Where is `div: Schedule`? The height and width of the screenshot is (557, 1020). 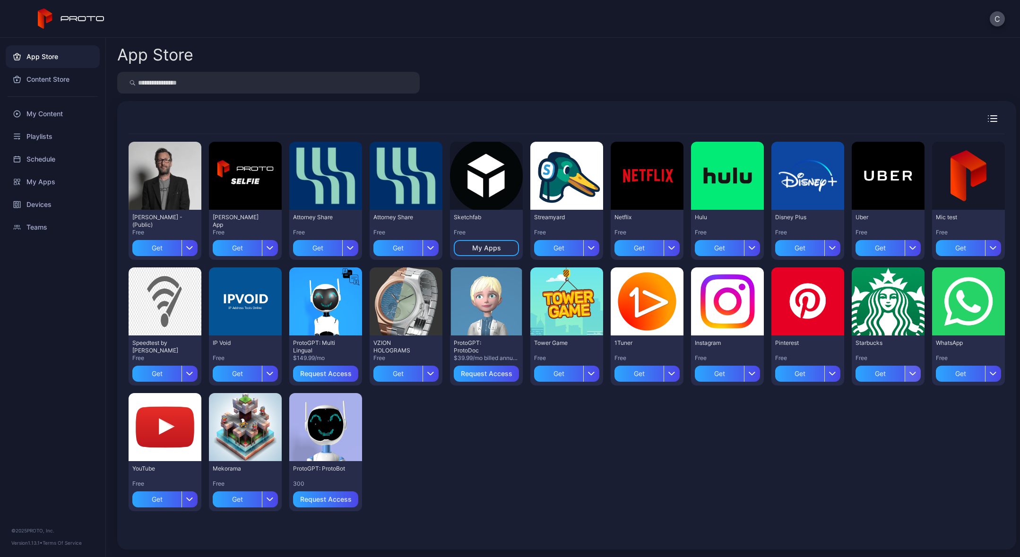
div: Schedule is located at coordinates (52, 159).